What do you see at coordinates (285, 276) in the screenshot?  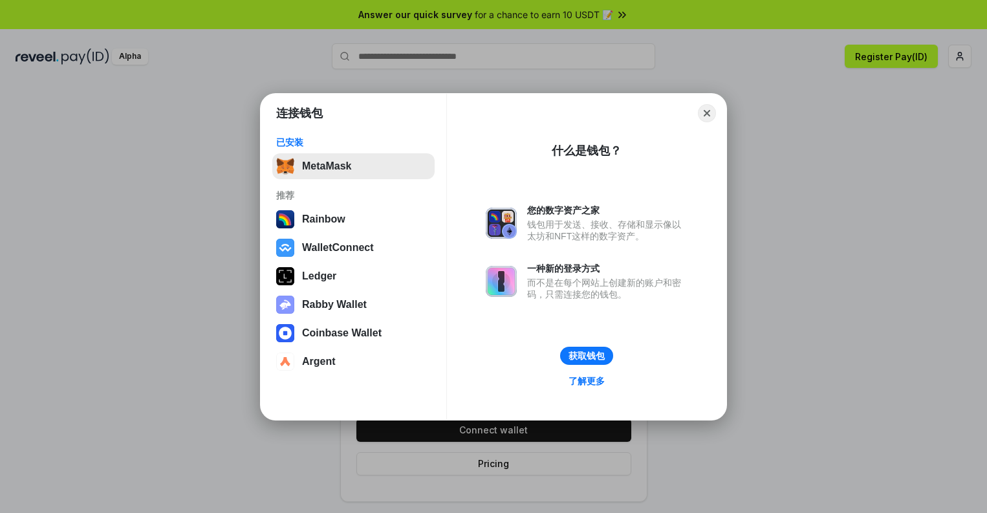 I see `img: svg+xml,%3Csvg%20xmlns%3D%22http%3A%2F%2Fwww.w3.org%2F2000%2Fsvg%22%20width%3D%2228%22%20height%3...` at bounding box center [285, 276].